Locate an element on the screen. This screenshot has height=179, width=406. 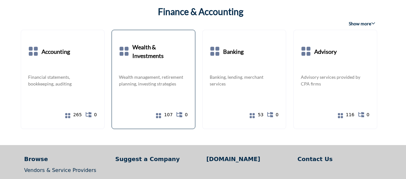
span: 53 is located at coordinates (261, 114).